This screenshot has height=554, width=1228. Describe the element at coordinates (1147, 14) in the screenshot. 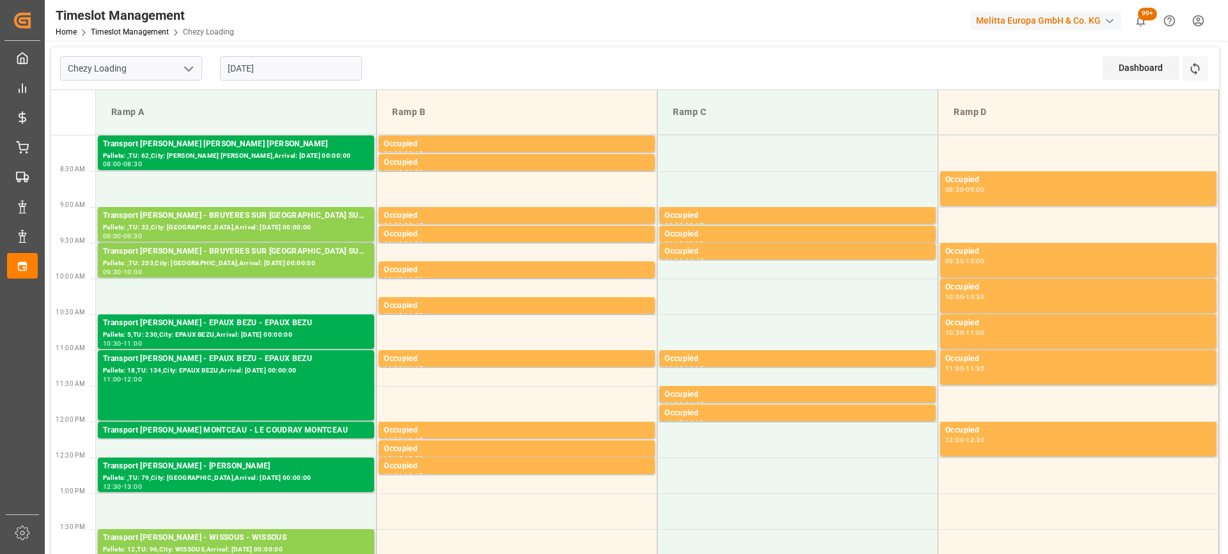

I see `span: 99+` at that location.